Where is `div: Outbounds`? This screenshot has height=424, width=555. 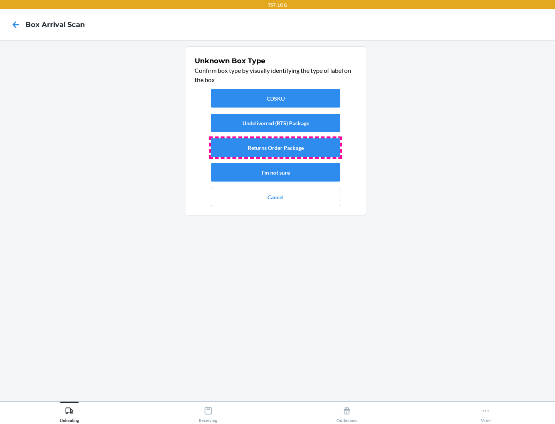 div: Outbounds is located at coordinates (347, 413).